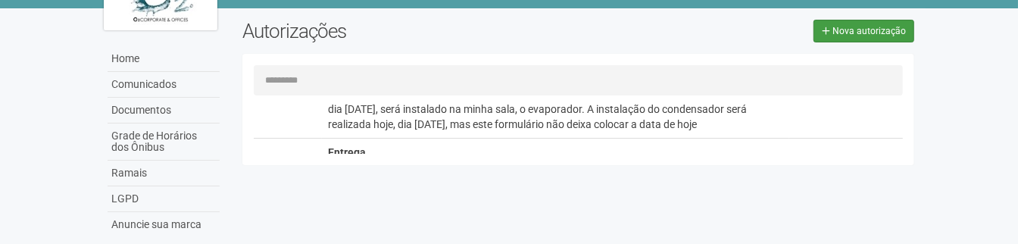 The image size is (1018, 244). Describe the element at coordinates (404, 31) in the screenshot. I see `h2: Autorizações` at that location.